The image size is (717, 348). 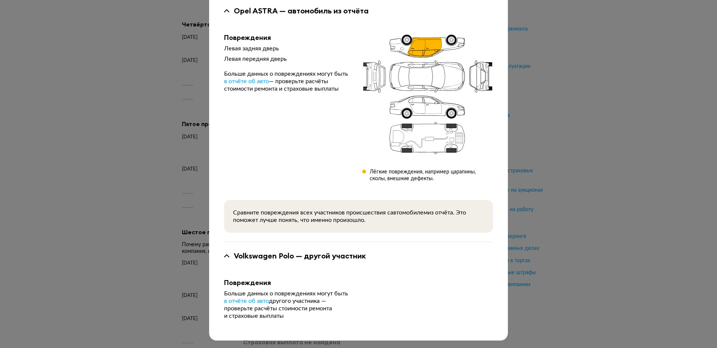 What do you see at coordinates (287, 81) in the screenshot?
I see `div: Больше данных о повреждениях могут быть — проверьте расчёты стоимости ремонта и страховые выплаты` at bounding box center [287, 81].